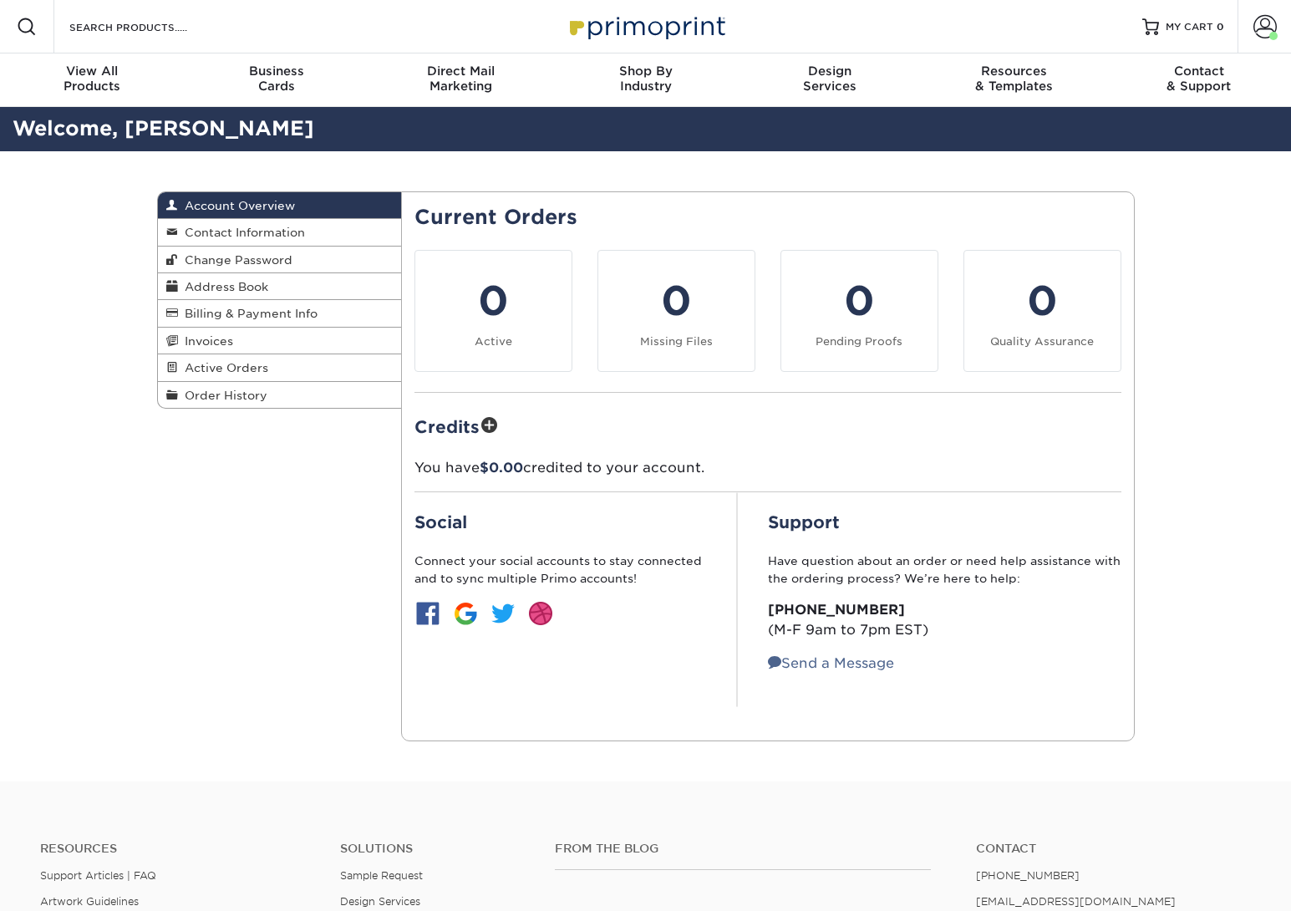  Describe the element at coordinates (381, 875) in the screenshot. I see `a: Sample Request` at that location.